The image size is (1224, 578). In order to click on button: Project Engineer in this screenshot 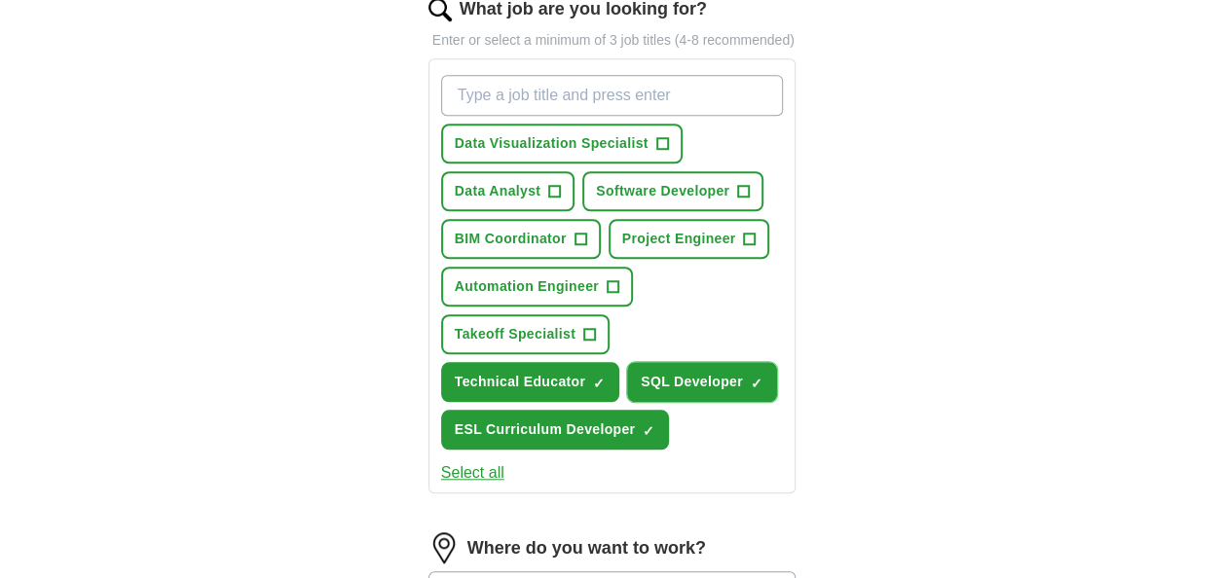, I will do `click(689, 238)`.